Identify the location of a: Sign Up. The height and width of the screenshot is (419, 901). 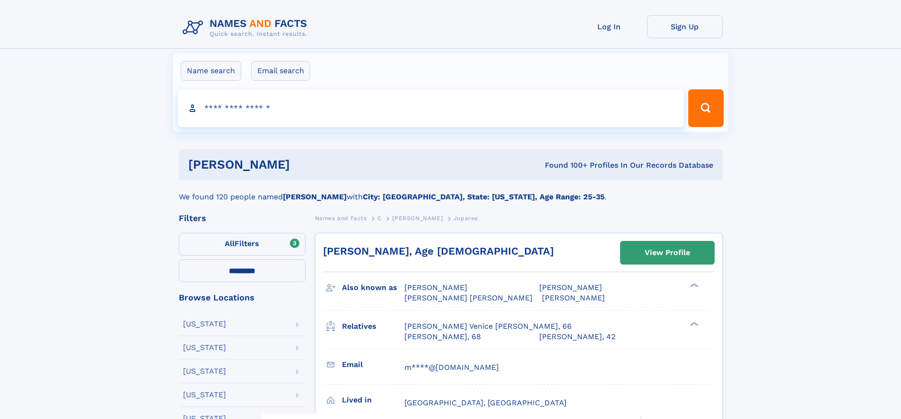
(685, 26).